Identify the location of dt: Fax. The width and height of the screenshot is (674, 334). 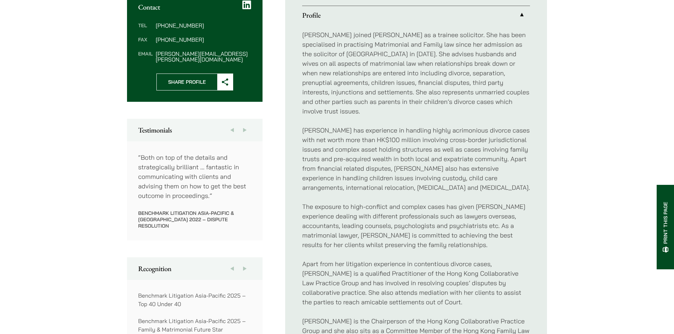
(145, 44).